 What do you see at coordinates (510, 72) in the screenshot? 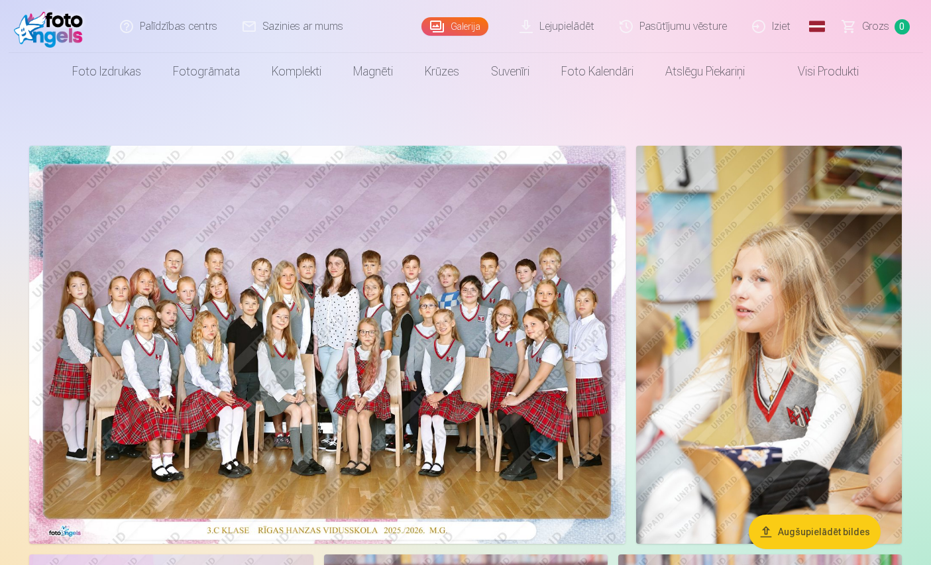
I see `a: Suvenīri` at bounding box center [510, 72].